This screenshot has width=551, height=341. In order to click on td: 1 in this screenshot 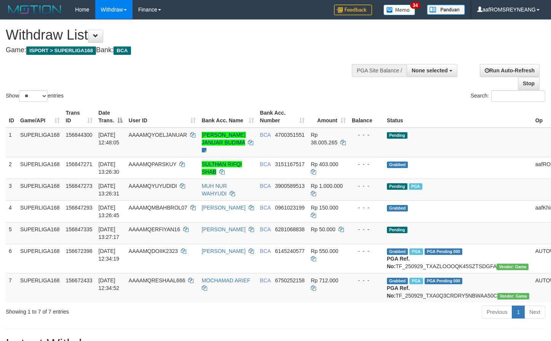, I will do `click(11, 142)`.